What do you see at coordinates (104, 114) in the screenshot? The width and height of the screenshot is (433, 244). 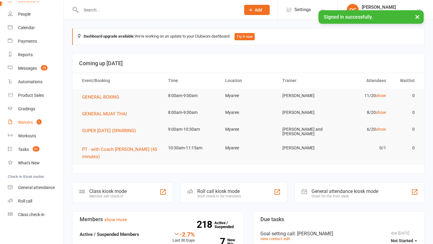 I see `span: GENERAL MUAY THAI` at bounding box center [104, 114].